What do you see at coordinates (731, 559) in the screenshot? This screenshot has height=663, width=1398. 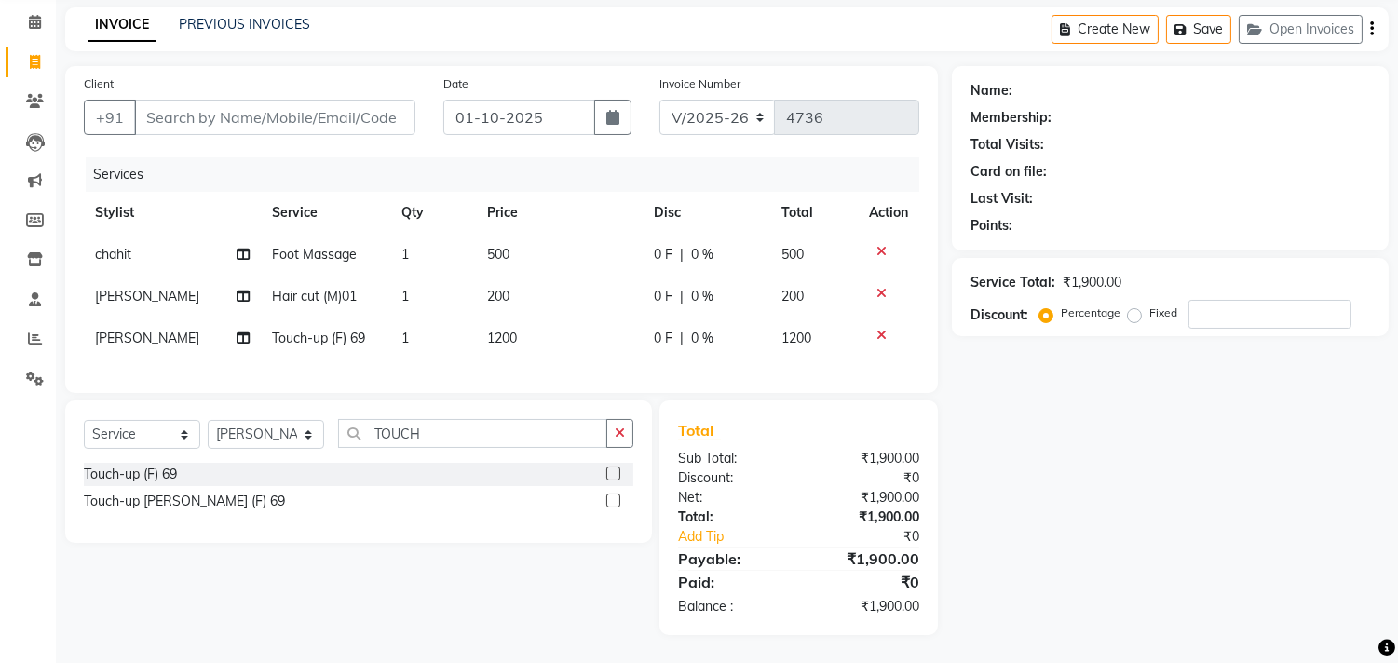 I see `div: Payable:` at bounding box center [731, 559].